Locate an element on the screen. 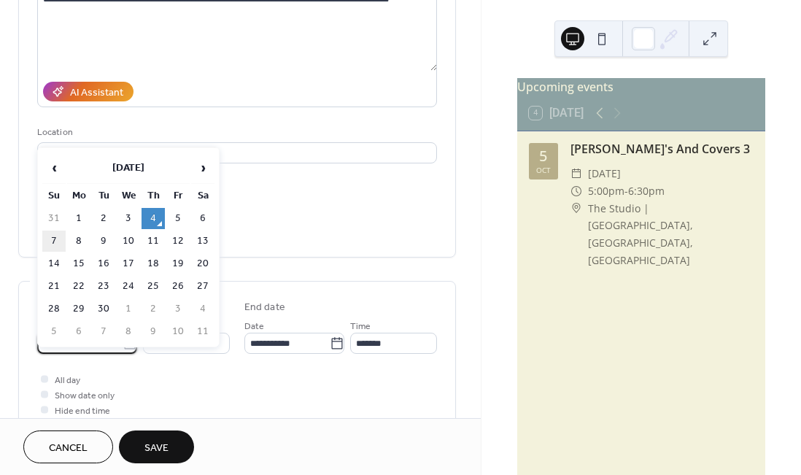 The height and width of the screenshot is (475, 801). td: 21 is located at coordinates (54, 286).